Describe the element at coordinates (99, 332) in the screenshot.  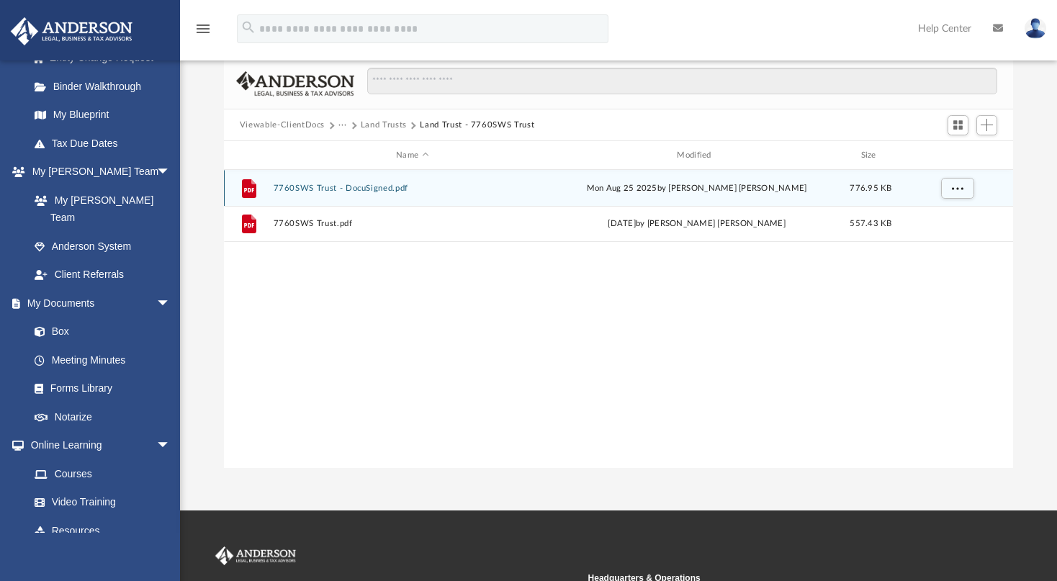
I see `a: Box` at that location.